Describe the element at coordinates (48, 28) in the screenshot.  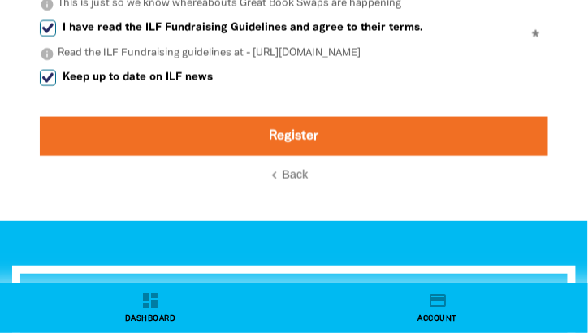
I see `input: I have read the ILF Fundraising Guidelines and agree to their terms.` at that location.